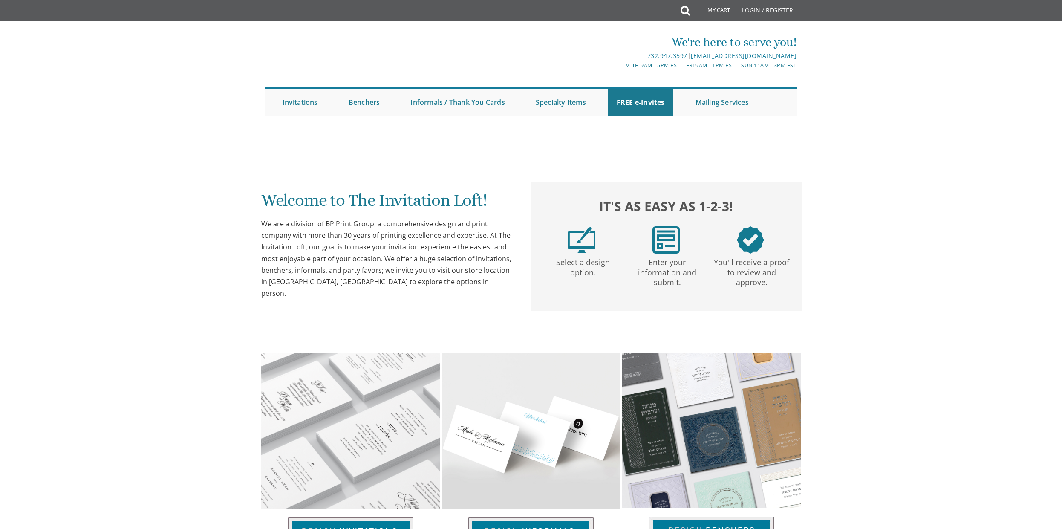 The image size is (1062, 529). What do you see at coordinates (722, 102) in the screenshot?
I see `a: Mailing Services` at bounding box center [722, 102].